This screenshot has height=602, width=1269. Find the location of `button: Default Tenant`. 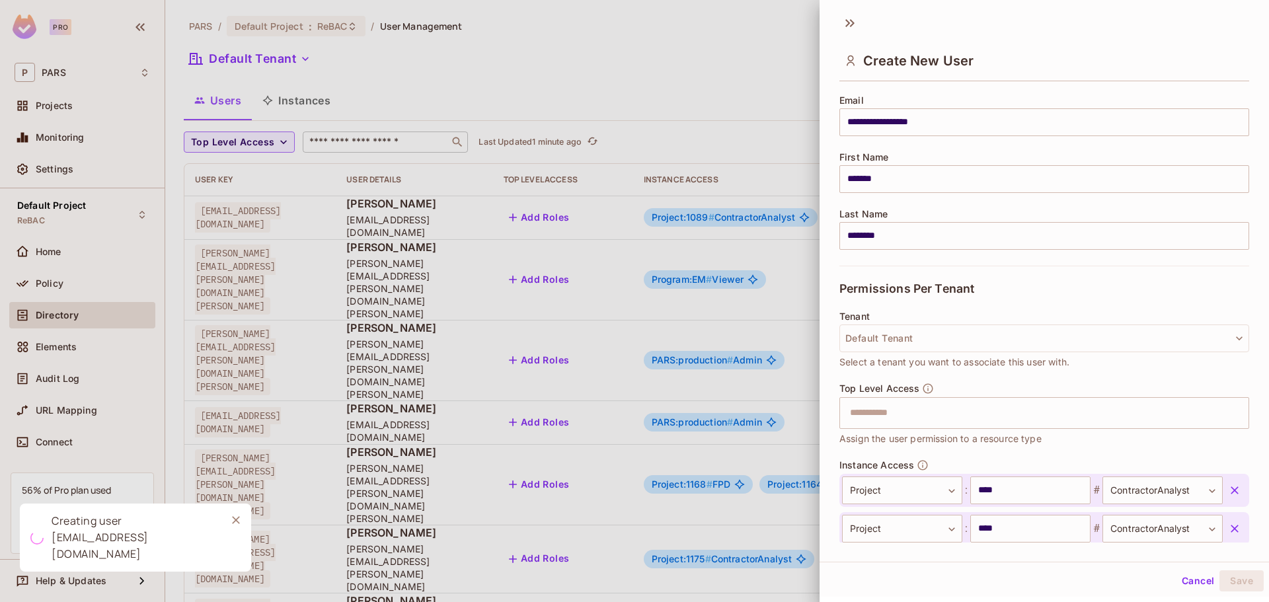

button: Default Tenant is located at coordinates (1044, 338).